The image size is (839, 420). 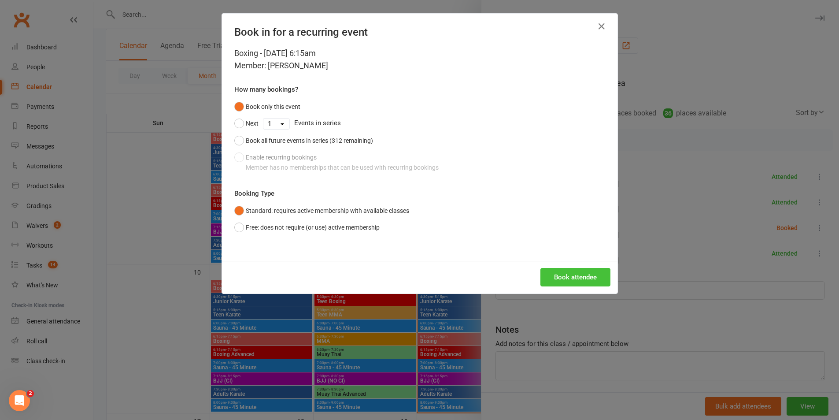 What do you see at coordinates (602, 26) in the screenshot?
I see `button: Close` at bounding box center [602, 26].